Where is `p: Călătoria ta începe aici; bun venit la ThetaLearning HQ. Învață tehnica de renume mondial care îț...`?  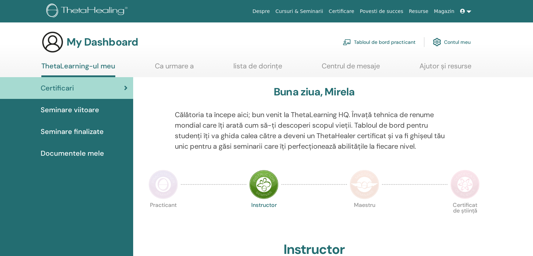
p: Călătoria ta începe aici; bun venit la ThetaLearning HQ. Învață tehnica de renume mondial care îț... is located at coordinates (314, 130).